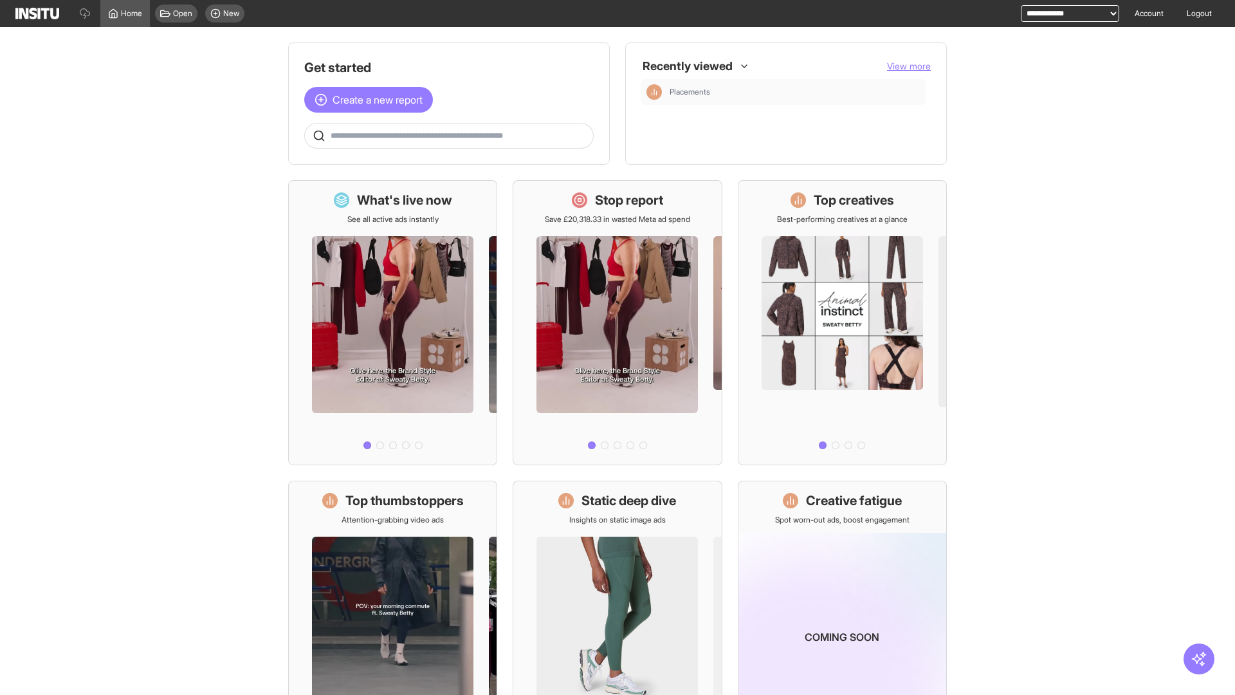  What do you see at coordinates (628, 500) in the screenshot?
I see `h1: Static deep dive` at bounding box center [628, 500].